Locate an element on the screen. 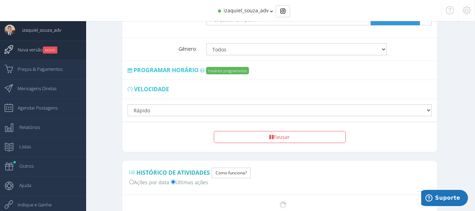 Image resolution: width=475 pixels, height=211 pixels. span: Outros is located at coordinates (23, 166).